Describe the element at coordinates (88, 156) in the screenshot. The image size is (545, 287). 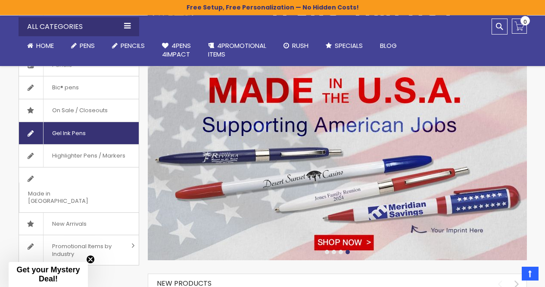
I see `span: Highlighter Pens / Markers` at that location.